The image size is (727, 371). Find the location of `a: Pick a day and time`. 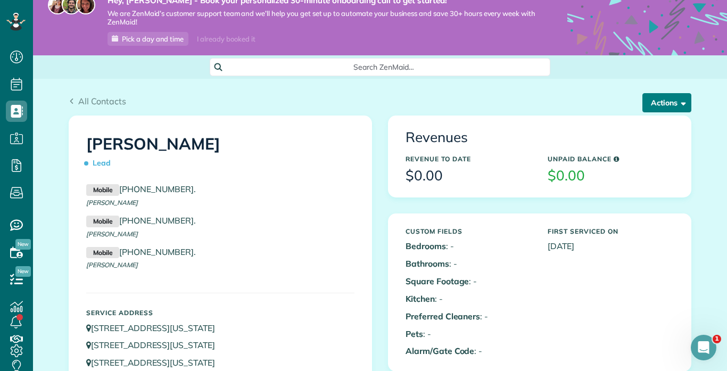

a: Pick a day and time is located at coordinates (148, 39).